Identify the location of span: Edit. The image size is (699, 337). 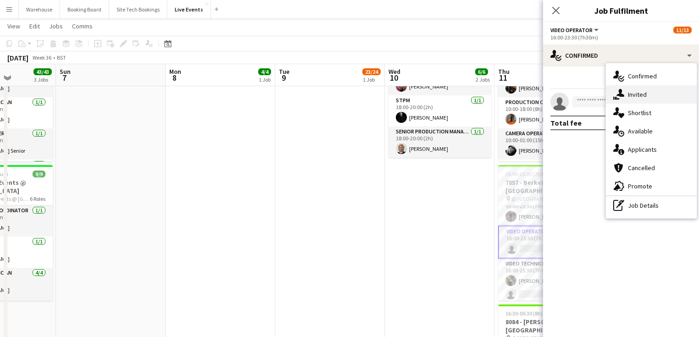
(34, 26).